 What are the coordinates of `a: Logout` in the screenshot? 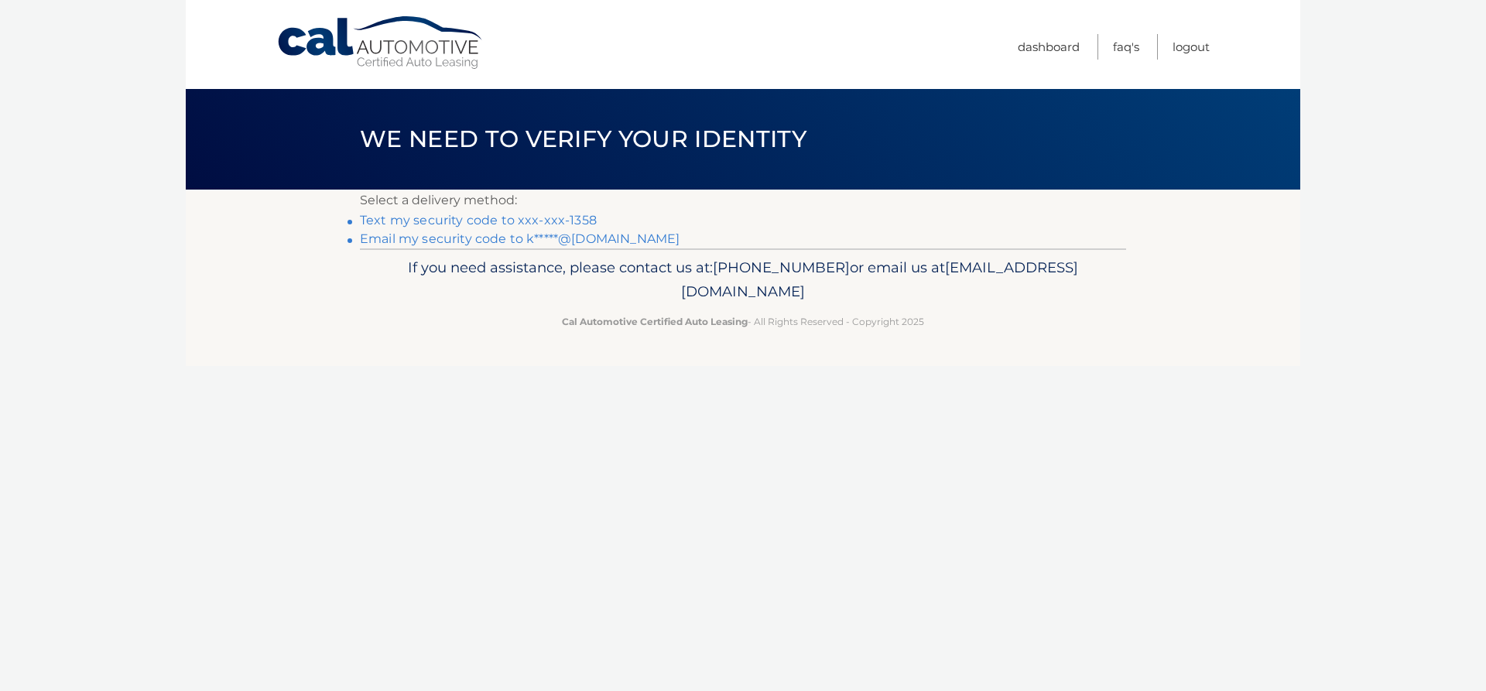 It's located at (1191, 46).